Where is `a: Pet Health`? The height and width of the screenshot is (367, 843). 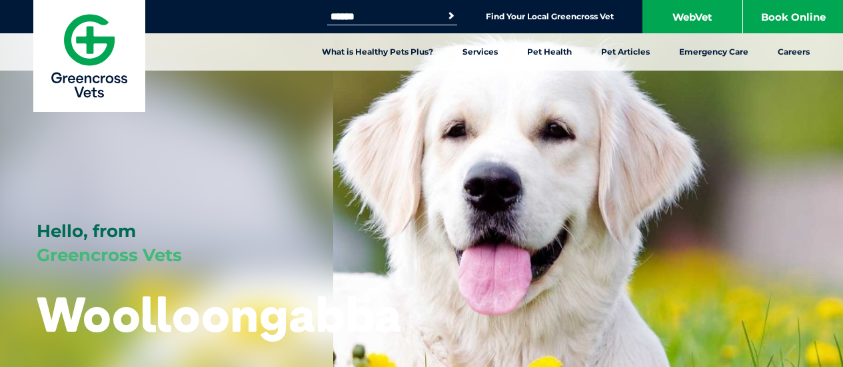
a: Pet Health is located at coordinates (549, 52).